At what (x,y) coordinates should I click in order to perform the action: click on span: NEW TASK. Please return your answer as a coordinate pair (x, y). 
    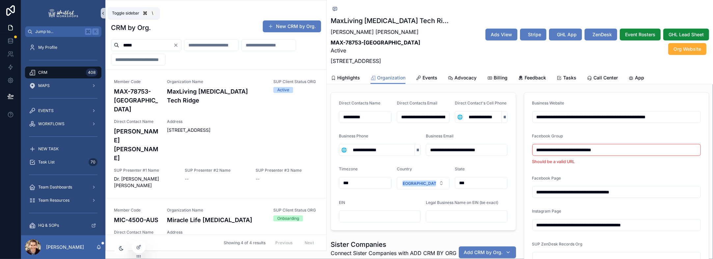
    Looking at the image, I should click on (48, 149).